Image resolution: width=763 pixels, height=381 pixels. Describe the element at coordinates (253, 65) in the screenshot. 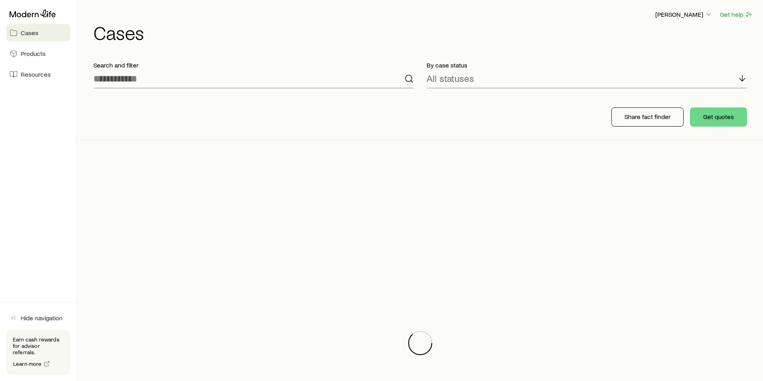

I see `p: Search and filter` at that location.